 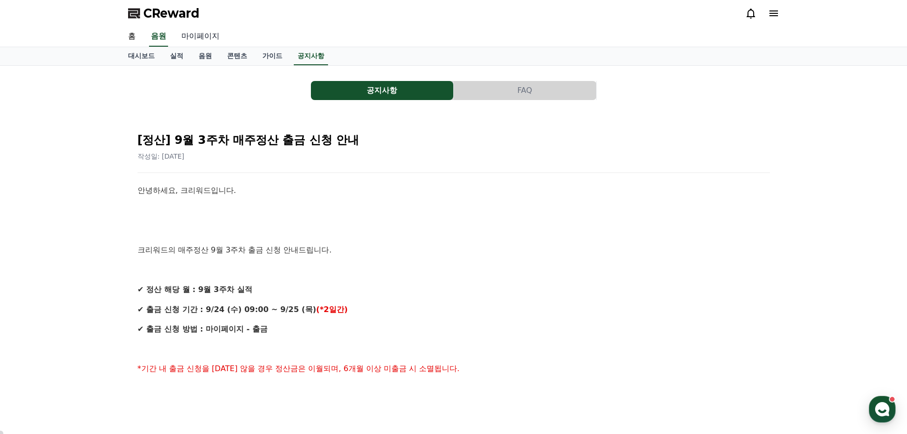 I want to click on span: 대화, so click(x=93, y=320).